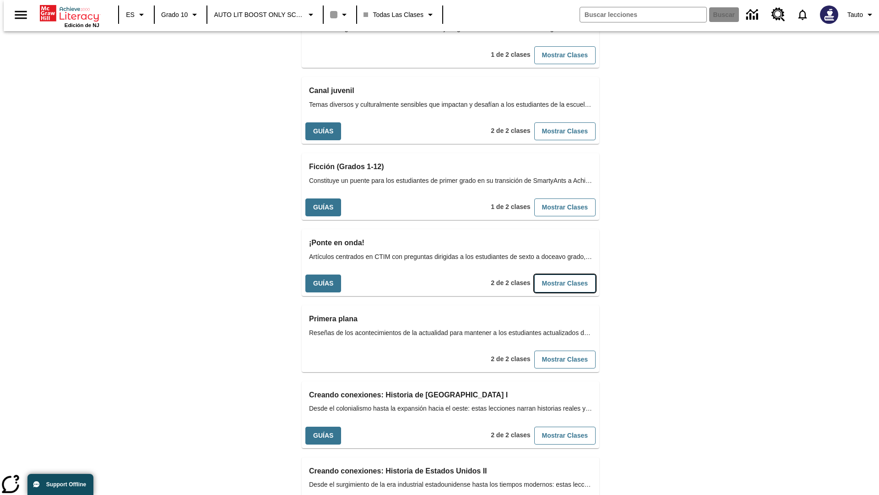 This screenshot has height=495, width=879. What do you see at coordinates (180, 15) in the screenshot?
I see `button: Grado: Grado 10, Elige un grado` at bounding box center [180, 15].